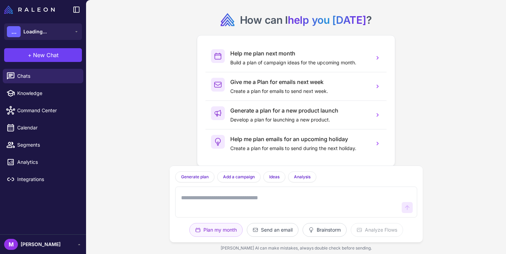  I want to click on span: Chats, so click(47, 76).